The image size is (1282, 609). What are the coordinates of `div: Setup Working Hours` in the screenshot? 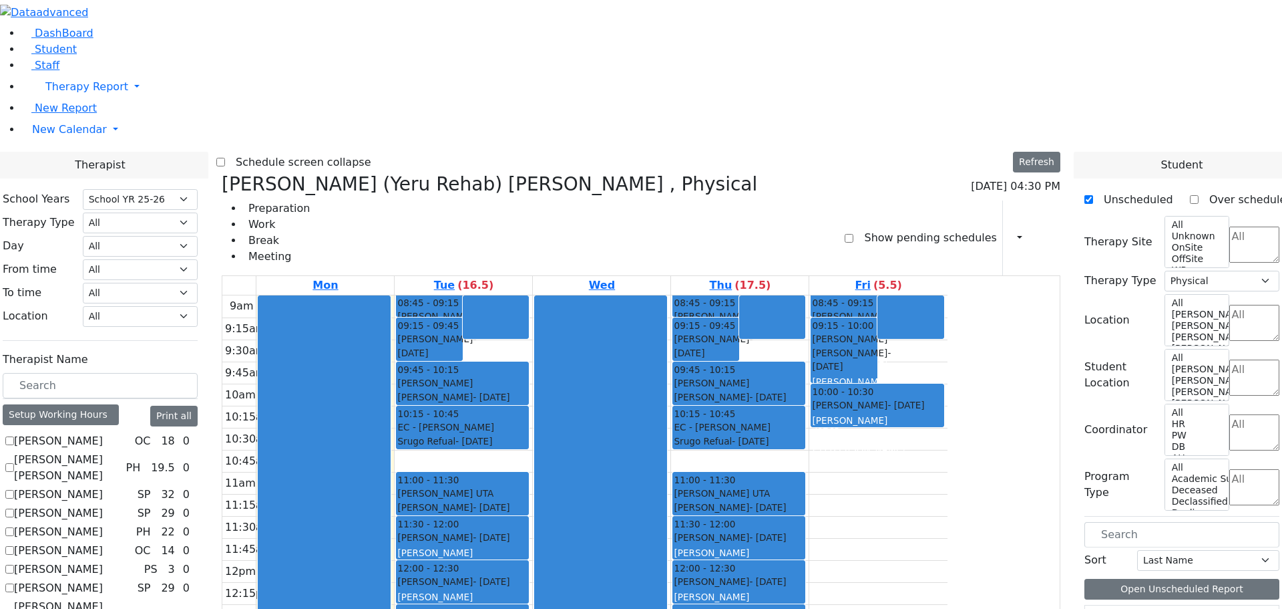 It's located at (61, 414).